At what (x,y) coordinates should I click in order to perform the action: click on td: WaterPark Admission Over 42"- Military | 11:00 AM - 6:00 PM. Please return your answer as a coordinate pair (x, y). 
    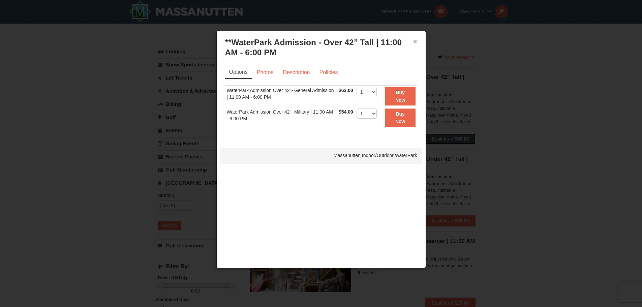
    Looking at the image, I should click on (281, 117).